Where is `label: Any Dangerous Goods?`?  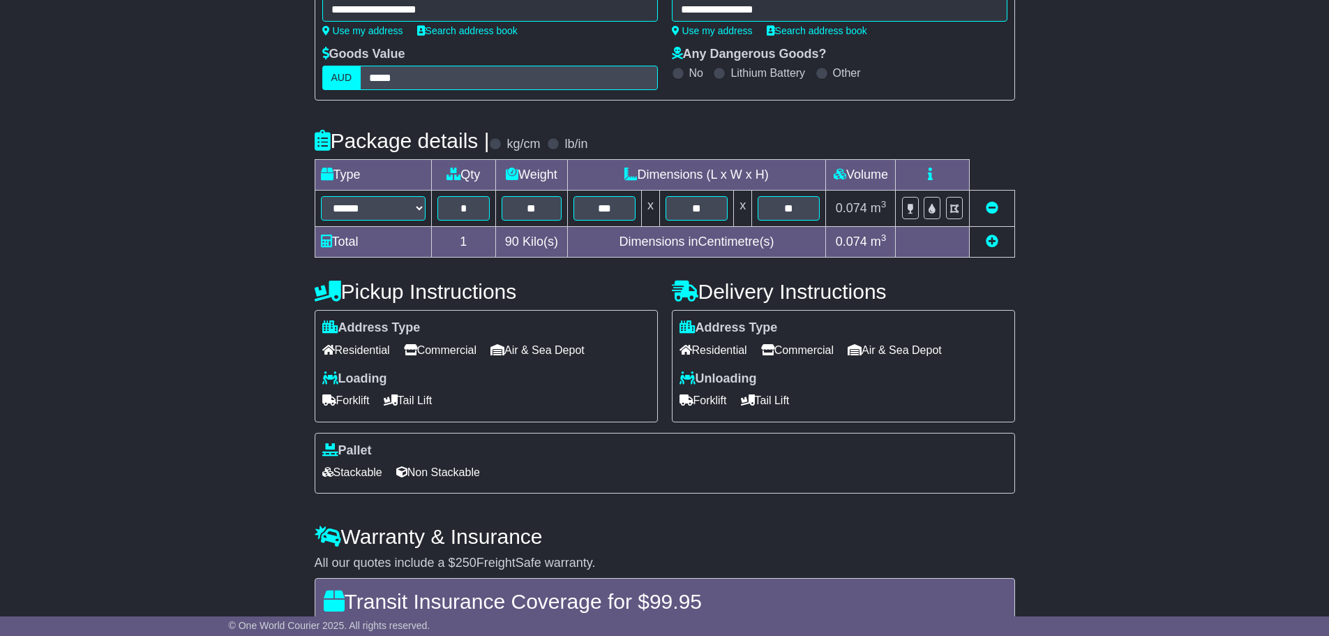
label: Any Dangerous Goods? is located at coordinates (749, 54).